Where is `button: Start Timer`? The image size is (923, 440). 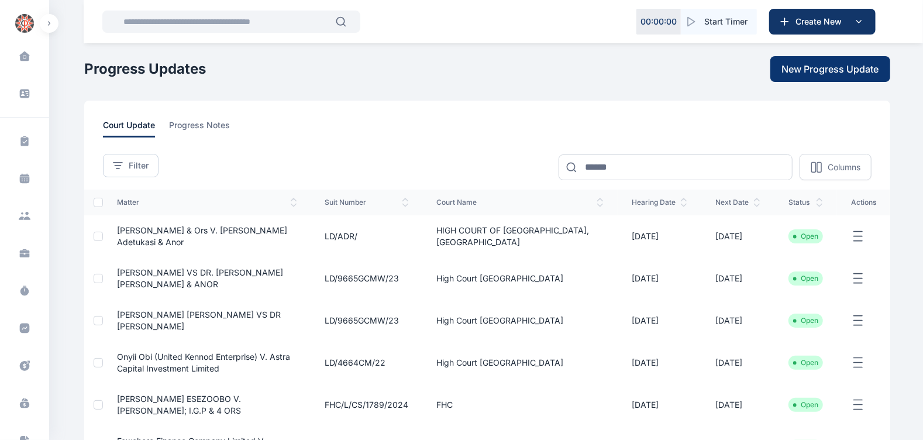 button: Start Timer is located at coordinates (719, 22).